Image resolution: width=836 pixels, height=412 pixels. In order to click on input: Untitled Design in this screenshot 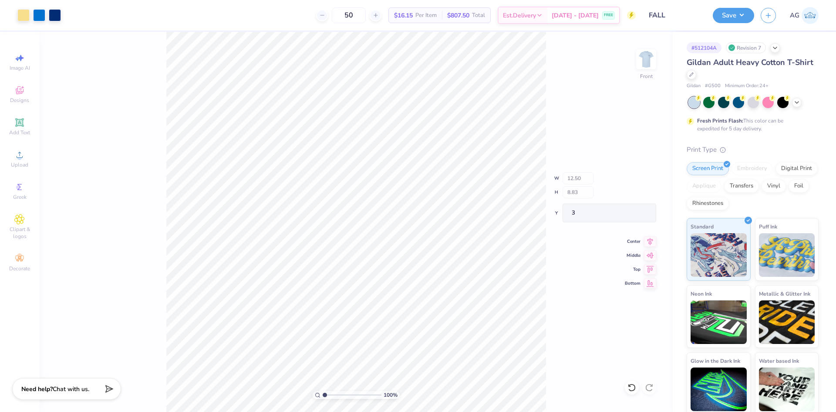, I will do `click(674, 15)`.